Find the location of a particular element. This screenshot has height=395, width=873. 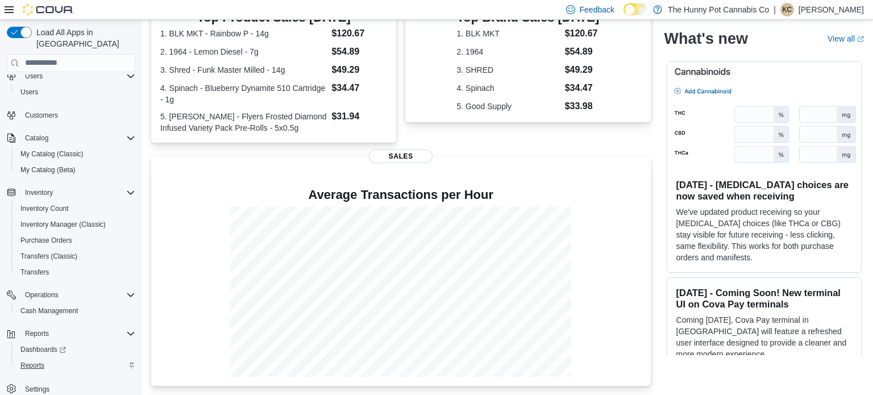

input: Dark Mode is located at coordinates (636, 9).